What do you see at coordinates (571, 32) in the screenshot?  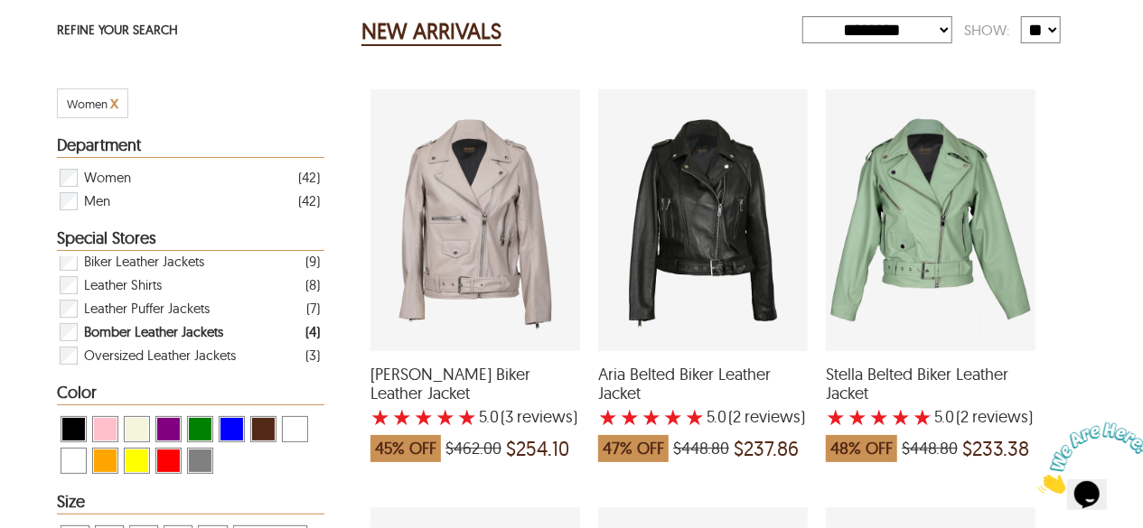 I see `div: New Arrivals 42 Results Found` at bounding box center [571, 32].